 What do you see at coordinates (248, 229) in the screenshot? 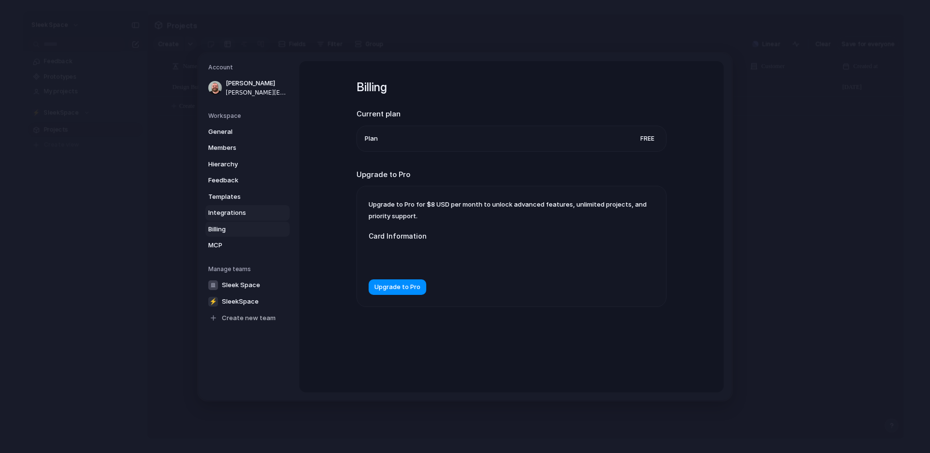
I see `a: Billing` at bounding box center [248, 229].